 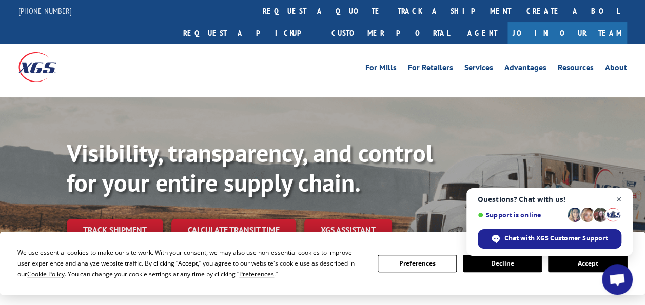 I want to click on a: Calculate transit time, so click(x=233, y=230).